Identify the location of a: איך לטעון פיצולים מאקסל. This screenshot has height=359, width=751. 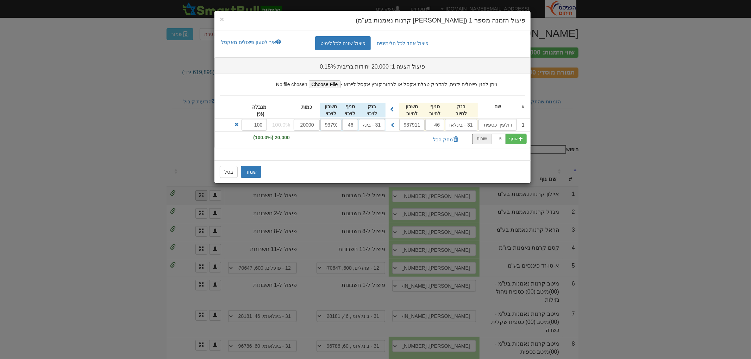
(251, 42).